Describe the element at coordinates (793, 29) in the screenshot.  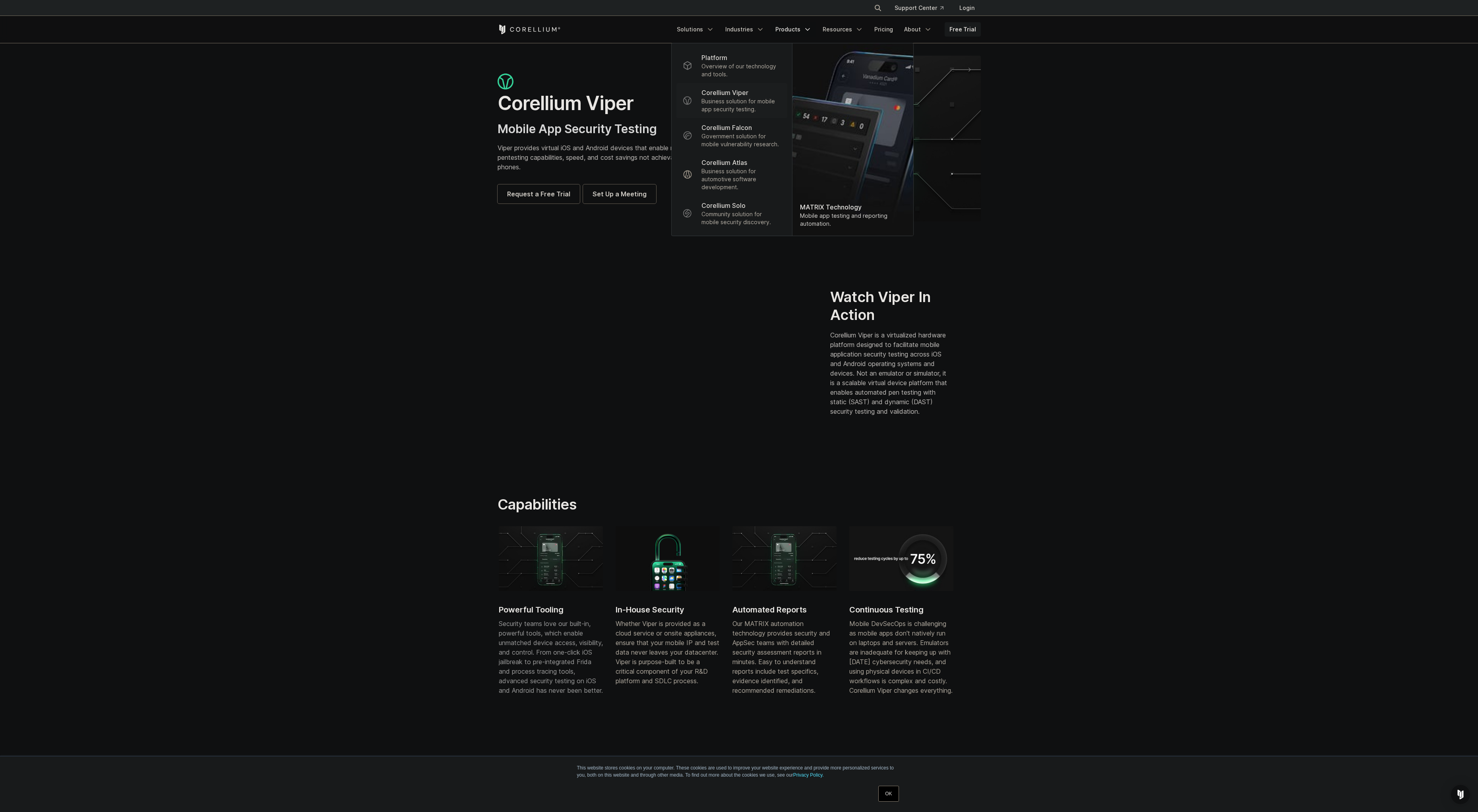
I see `a: Products` at that location.